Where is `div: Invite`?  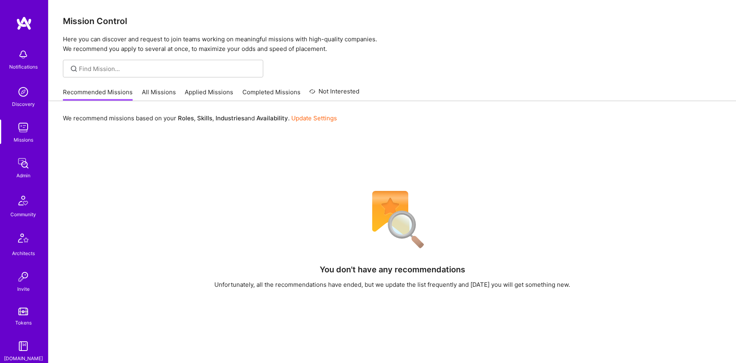 div: Invite is located at coordinates (23, 289).